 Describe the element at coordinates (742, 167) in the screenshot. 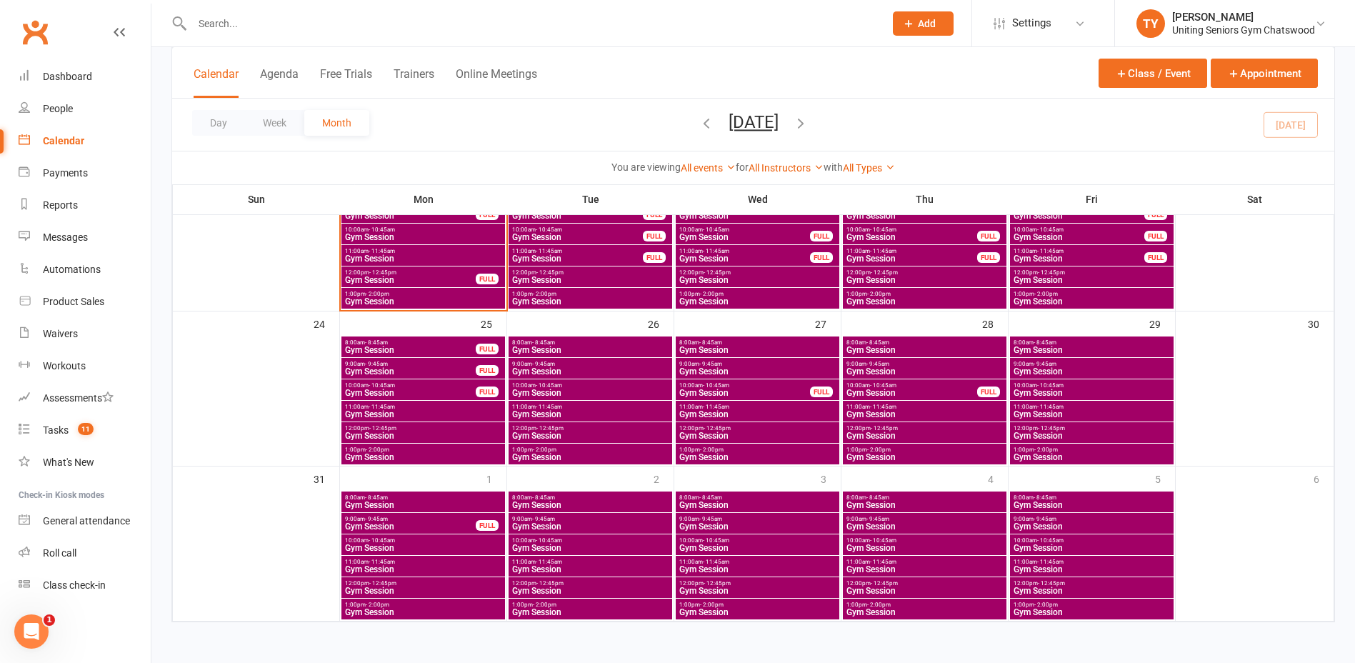

I see `strong: for` at that location.